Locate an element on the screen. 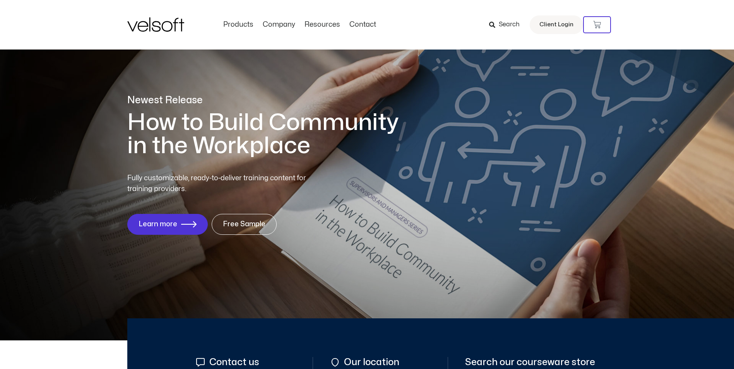  a: Free Sample is located at coordinates (244, 224).